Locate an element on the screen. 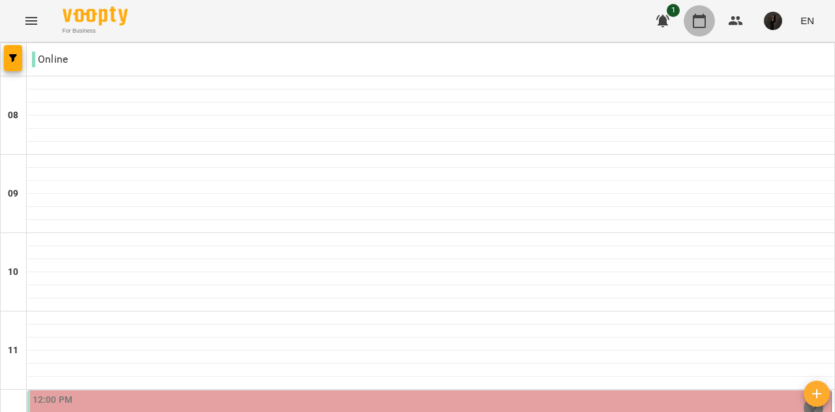 This screenshot has height=412, width=835. button: EN is located at coordinates (807, 20).